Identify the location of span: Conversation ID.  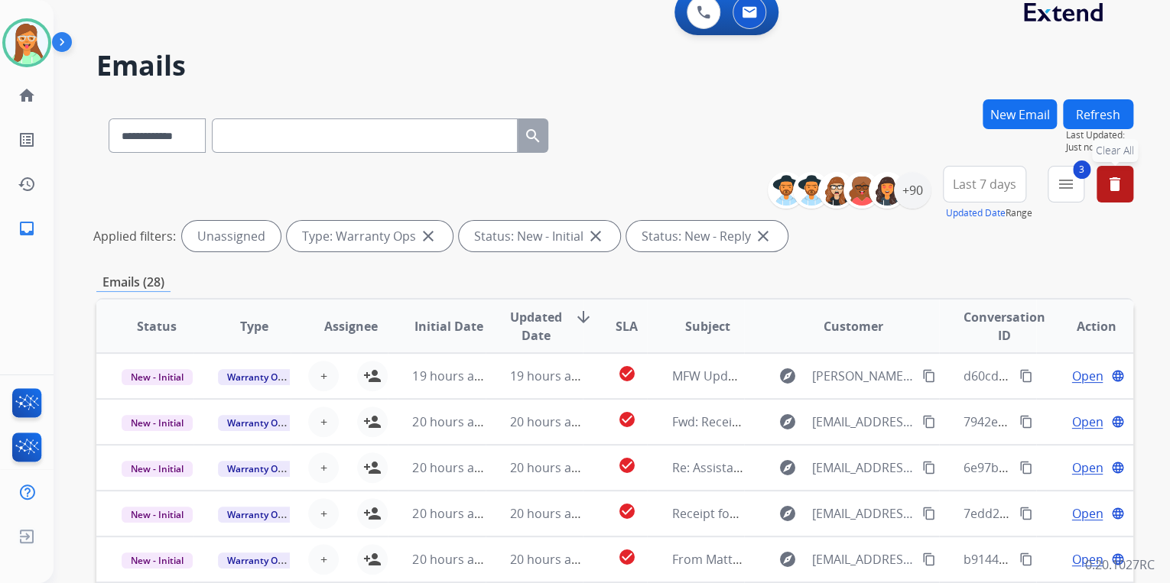
(1004, 326).